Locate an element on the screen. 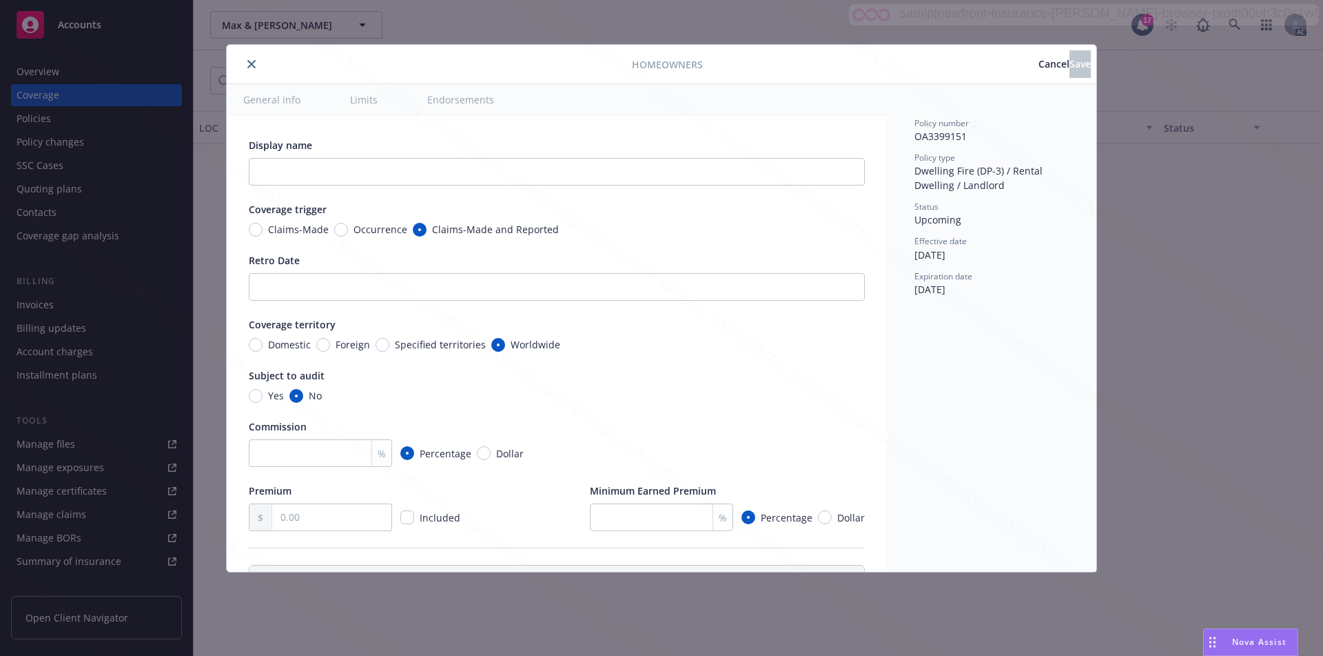  span: Claims-Made is located at coordinates (298, 229).